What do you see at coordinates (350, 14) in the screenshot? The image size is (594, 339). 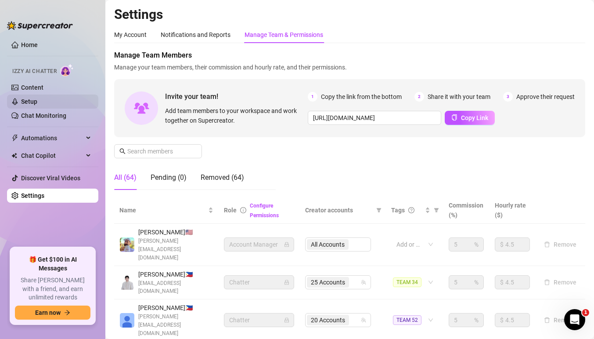 I see `h2: Settings` at bounding box center [350, 14].